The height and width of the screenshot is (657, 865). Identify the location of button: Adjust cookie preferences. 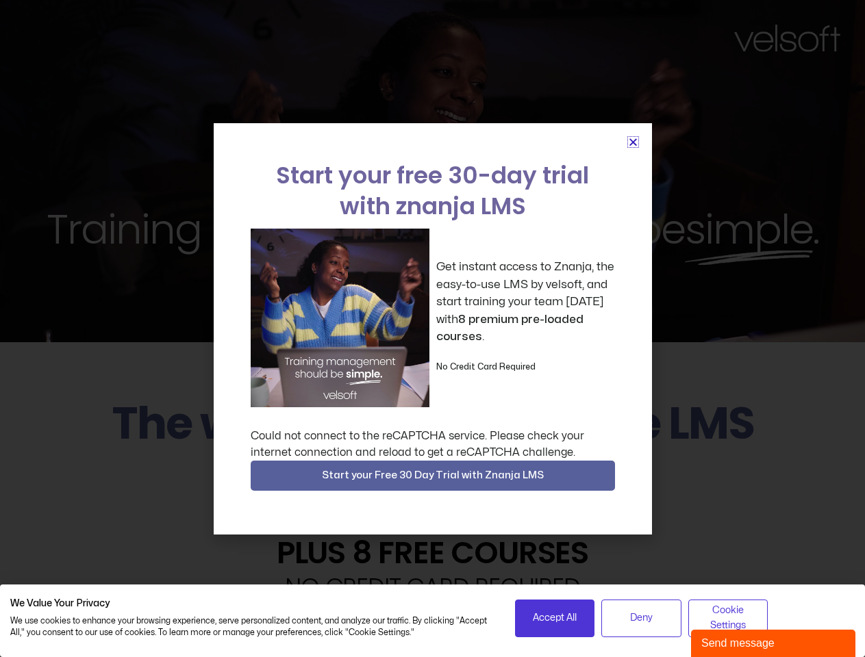
(728, 618).